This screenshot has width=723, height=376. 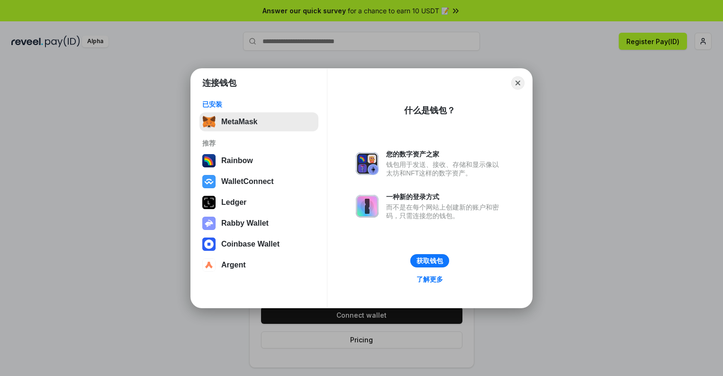 I want to click on div: 而不是在每个网站上创建新的账户和密码，只需连接您的钱包。, so click(x=445, y=211).